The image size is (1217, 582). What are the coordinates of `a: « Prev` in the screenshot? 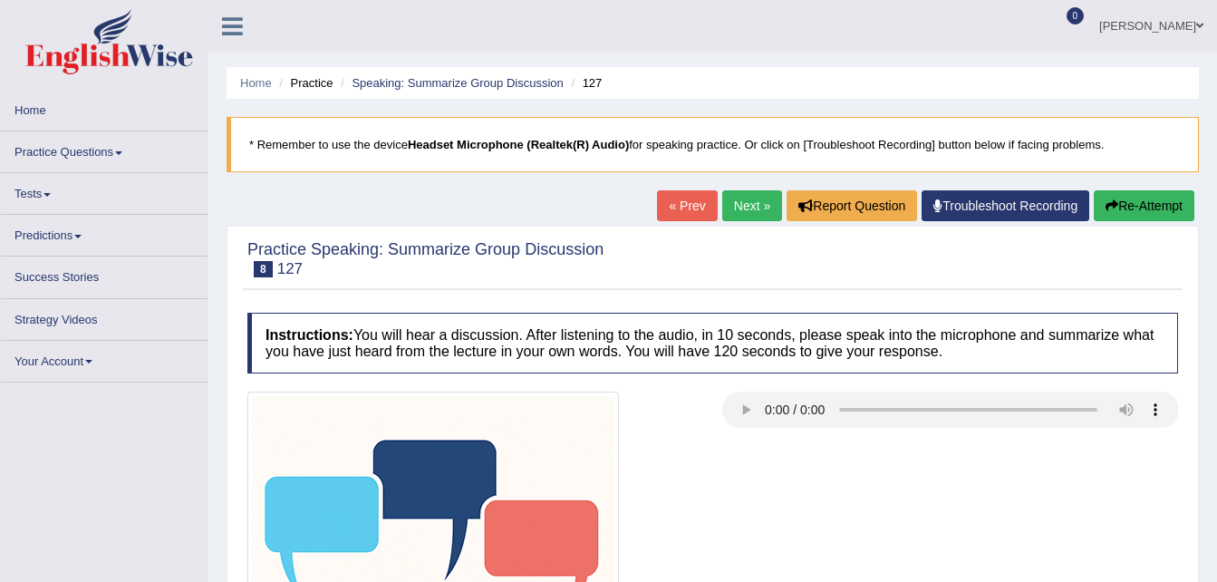 It's located at (687, 206).